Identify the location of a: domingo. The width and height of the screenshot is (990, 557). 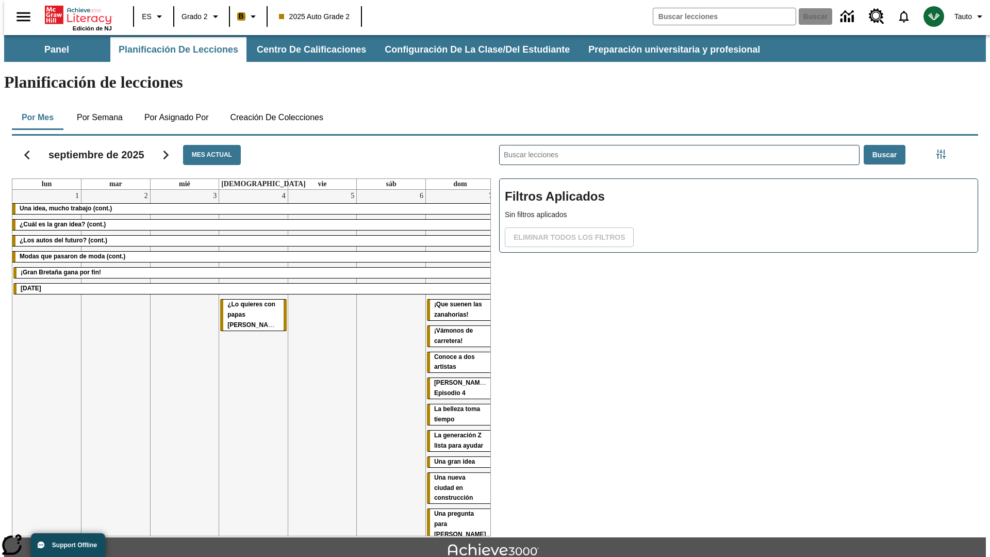
(460, 184).